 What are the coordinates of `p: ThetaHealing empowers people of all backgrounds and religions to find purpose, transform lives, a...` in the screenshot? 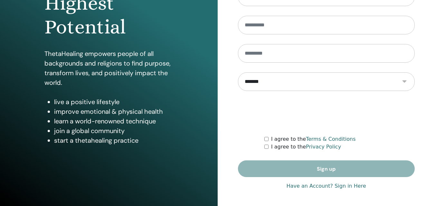 It's located at (109, 68).